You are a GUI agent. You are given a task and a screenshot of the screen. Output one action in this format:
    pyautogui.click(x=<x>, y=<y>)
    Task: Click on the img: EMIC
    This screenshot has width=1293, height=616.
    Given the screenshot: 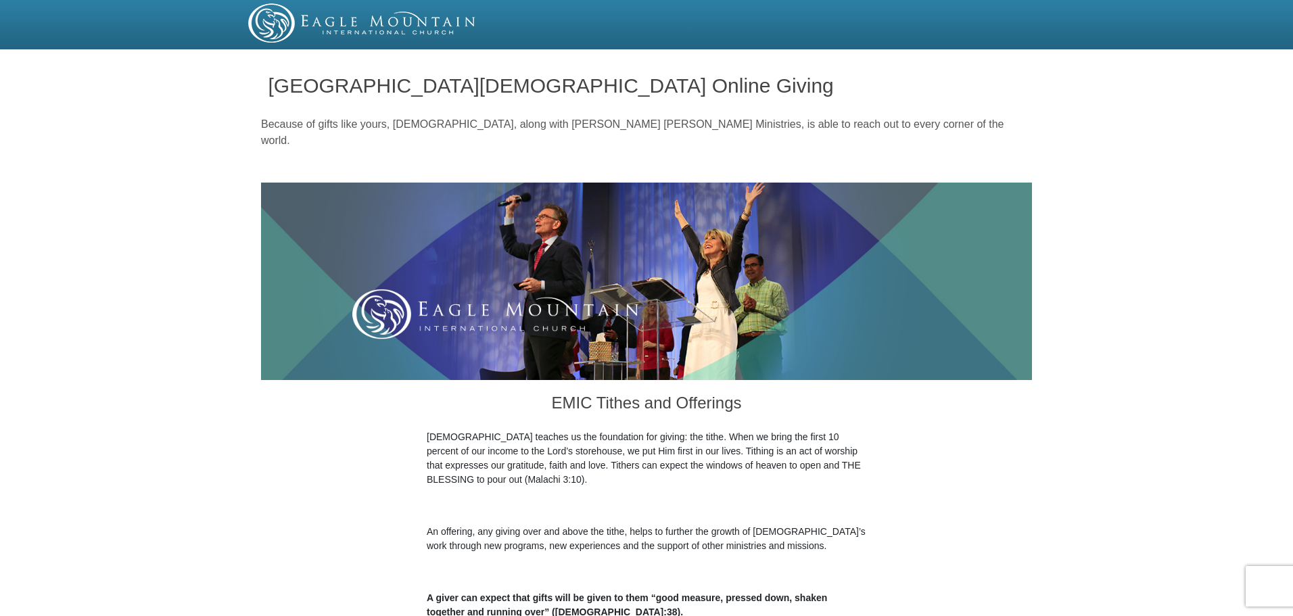 What is the action you would take?
    pyautogui.click(x=363, y=23)
    